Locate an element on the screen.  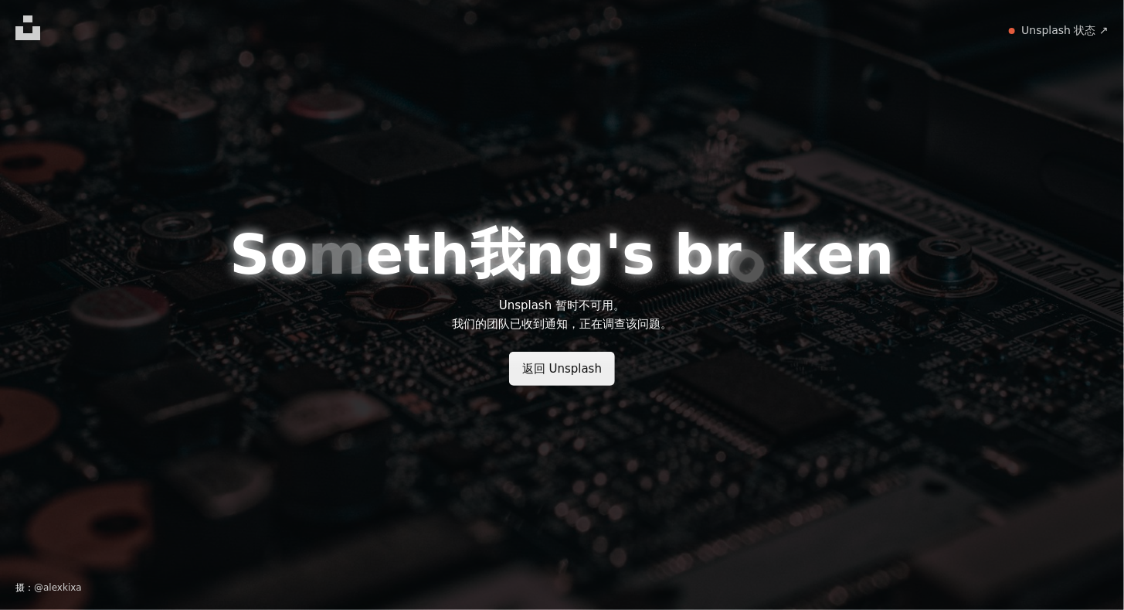
a: @alexkixa is located at coordinates (58, 587).